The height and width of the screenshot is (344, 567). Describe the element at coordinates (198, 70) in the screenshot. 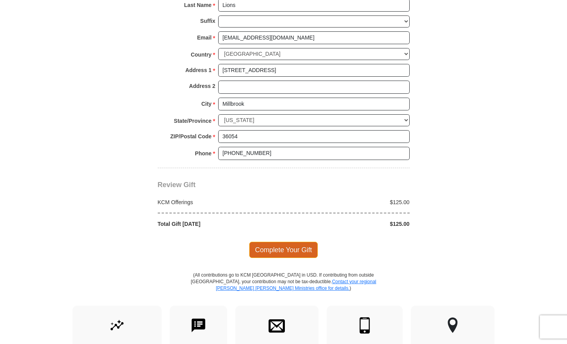

I see `strong: Address 1` at that location.